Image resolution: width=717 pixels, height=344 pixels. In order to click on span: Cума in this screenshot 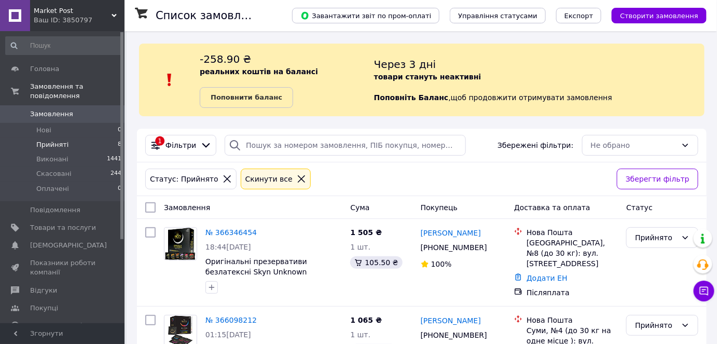, I will do `click(360, 208)`.